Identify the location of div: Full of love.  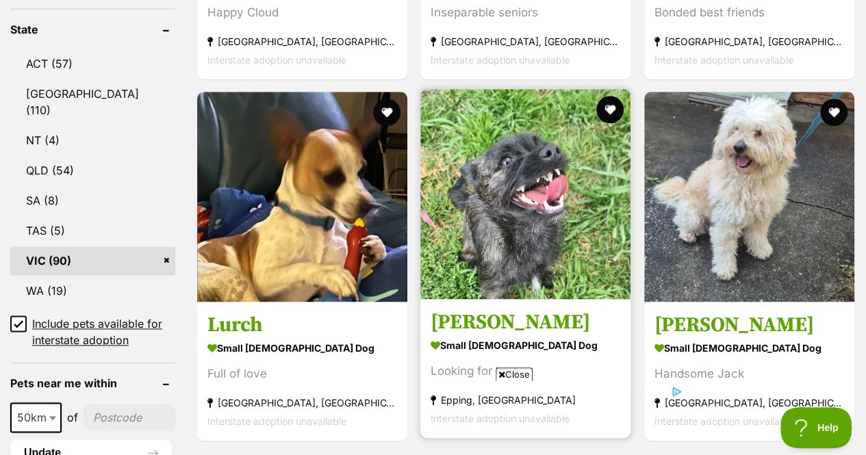
(302, 374).